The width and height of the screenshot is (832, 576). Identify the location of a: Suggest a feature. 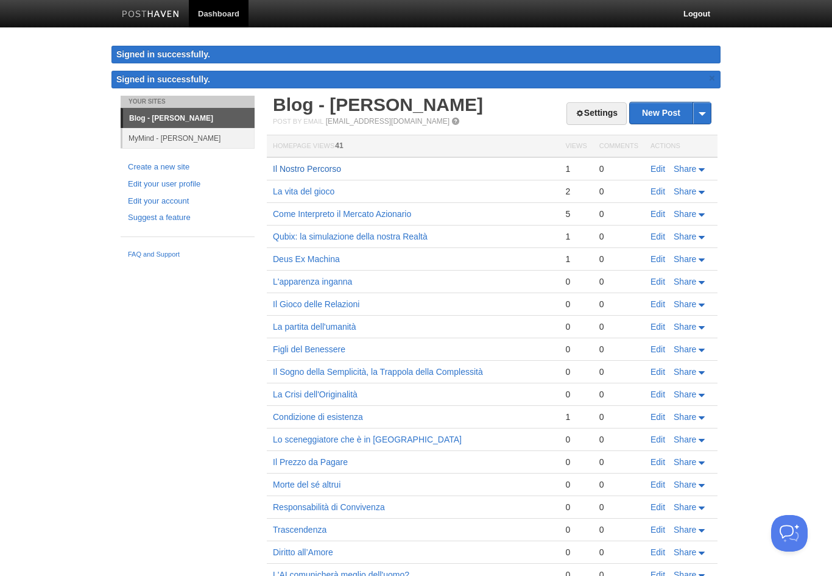
(188, 217).